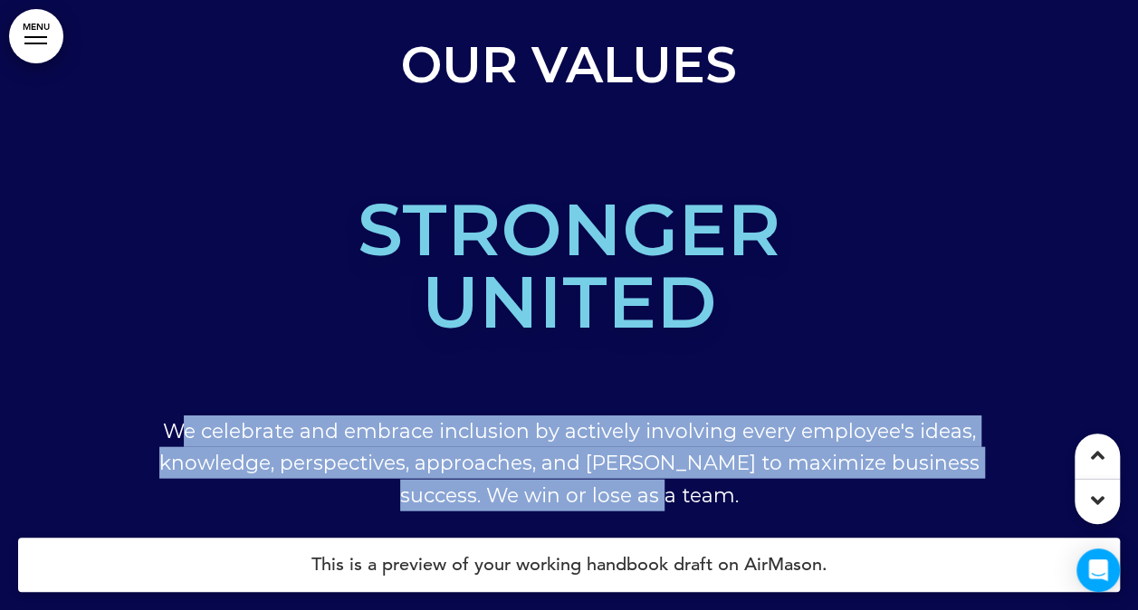  Describe the element at coordinates (568, 266) in the screenshot. I see `span: Stronger united` at that location.